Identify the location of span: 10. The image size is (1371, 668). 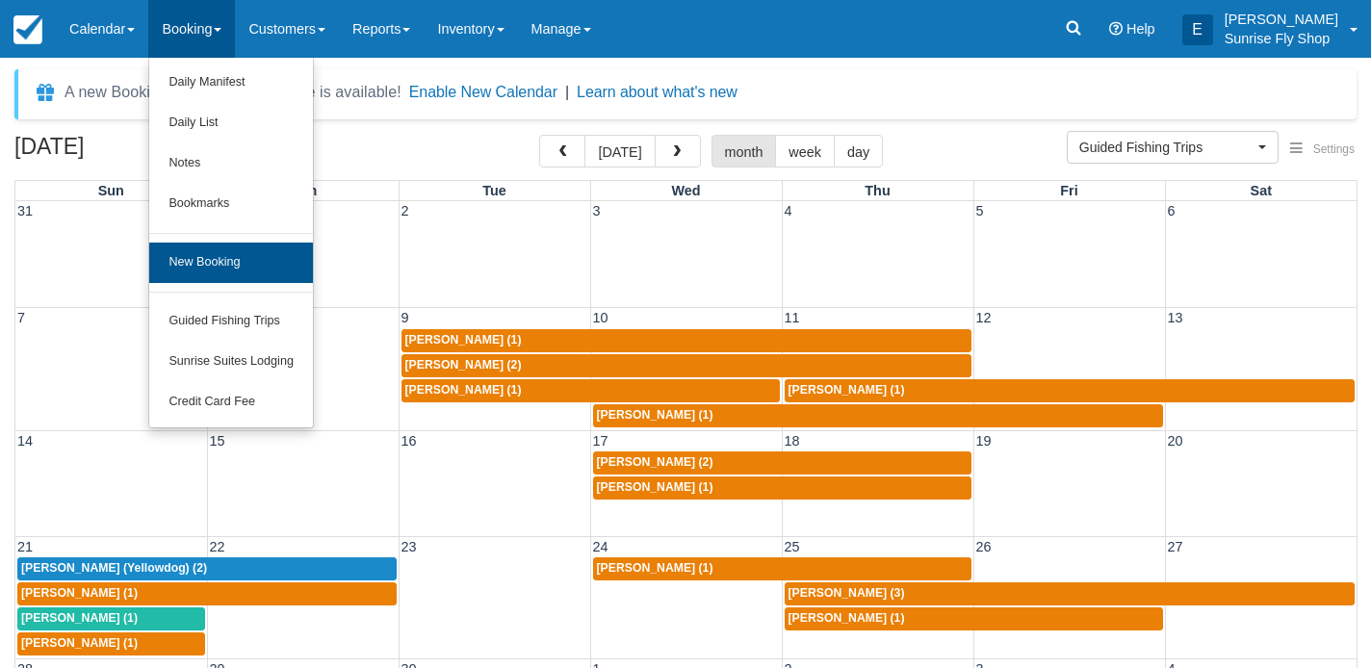
(601, 318).